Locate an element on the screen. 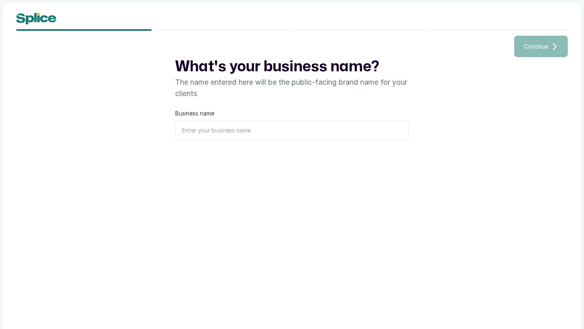  button: Continue is located at coordinates (541, 46).